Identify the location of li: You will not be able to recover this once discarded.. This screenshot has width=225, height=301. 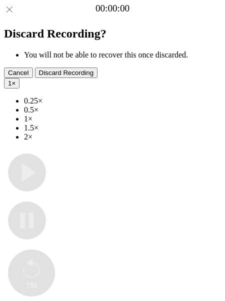
(122, 55).